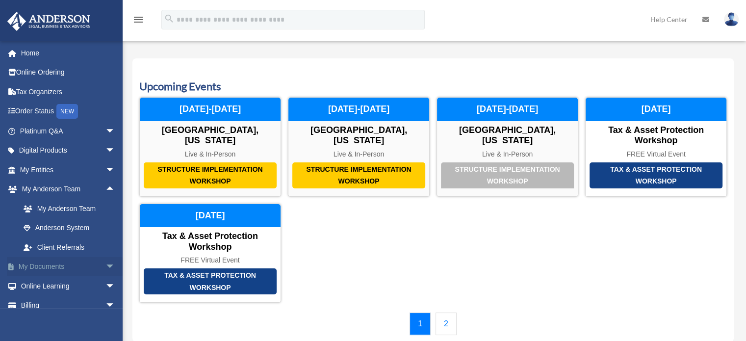  I want to click on a: Online Learningarrow_drop_down, so click(68, 286).